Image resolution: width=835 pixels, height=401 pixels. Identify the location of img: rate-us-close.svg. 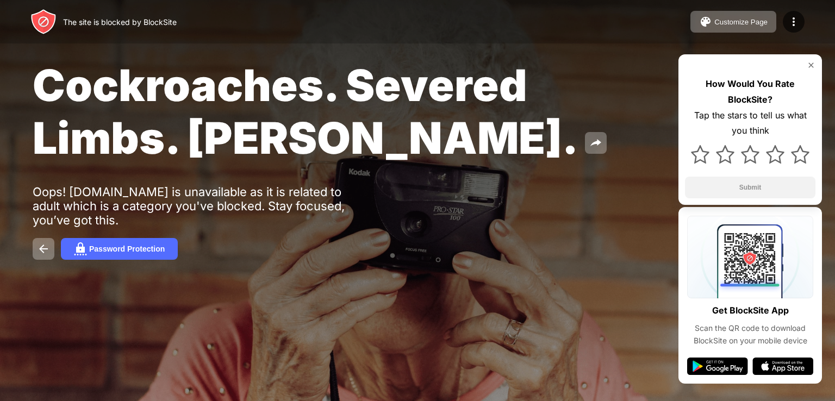
(812, 65).